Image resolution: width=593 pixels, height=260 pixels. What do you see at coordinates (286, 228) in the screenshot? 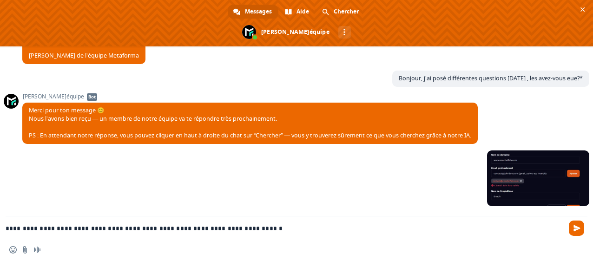
I see `textarea: Entrez votre message...` at bounding box center [286, 228].